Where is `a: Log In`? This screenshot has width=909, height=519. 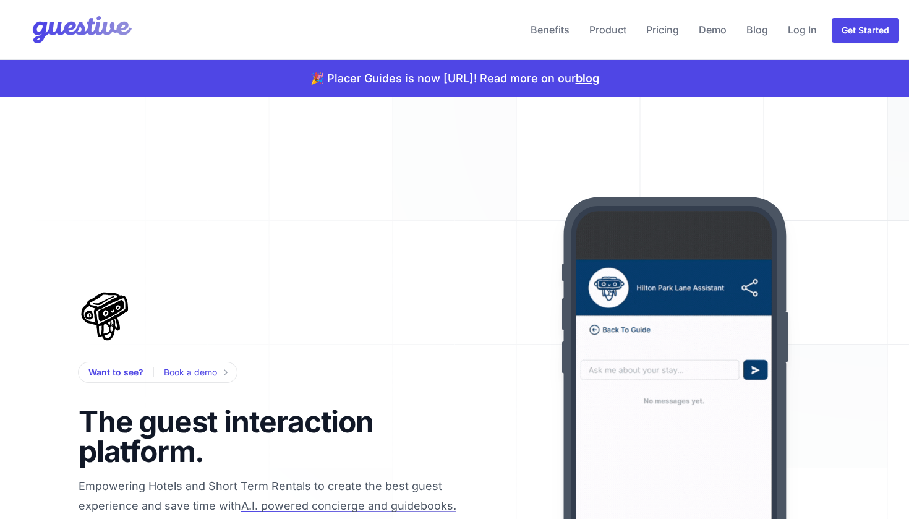
a: Log In is located at coordinates (802, 30).